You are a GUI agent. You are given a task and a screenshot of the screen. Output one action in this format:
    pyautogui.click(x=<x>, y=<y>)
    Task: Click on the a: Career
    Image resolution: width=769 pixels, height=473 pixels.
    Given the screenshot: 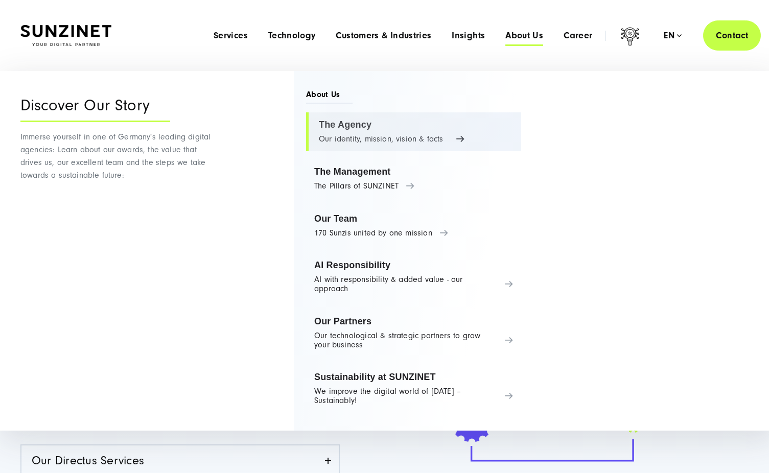 What is the action you would take?
    pyautogui.click(x=578, y=36)
    